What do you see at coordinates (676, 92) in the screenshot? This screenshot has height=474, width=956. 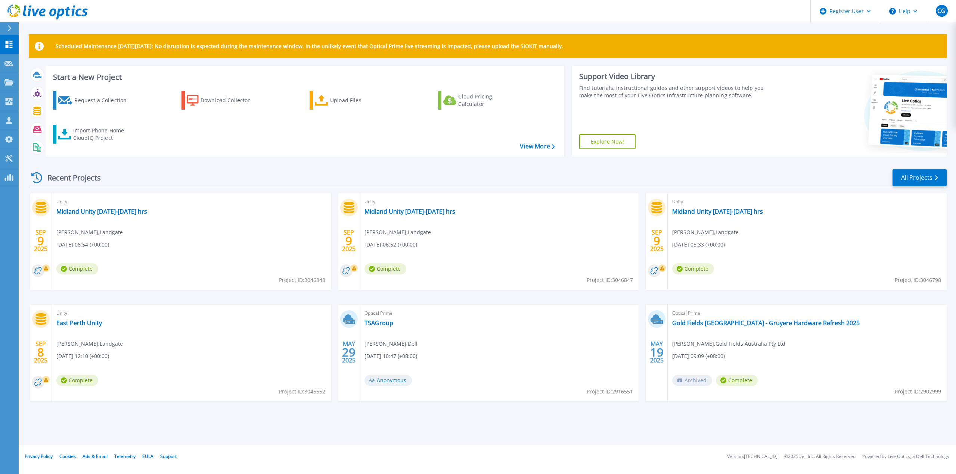 I see `div: Find tutorials, instructional guides and other support videos to help you make the most of your L...` at bounding box center [676, 92].